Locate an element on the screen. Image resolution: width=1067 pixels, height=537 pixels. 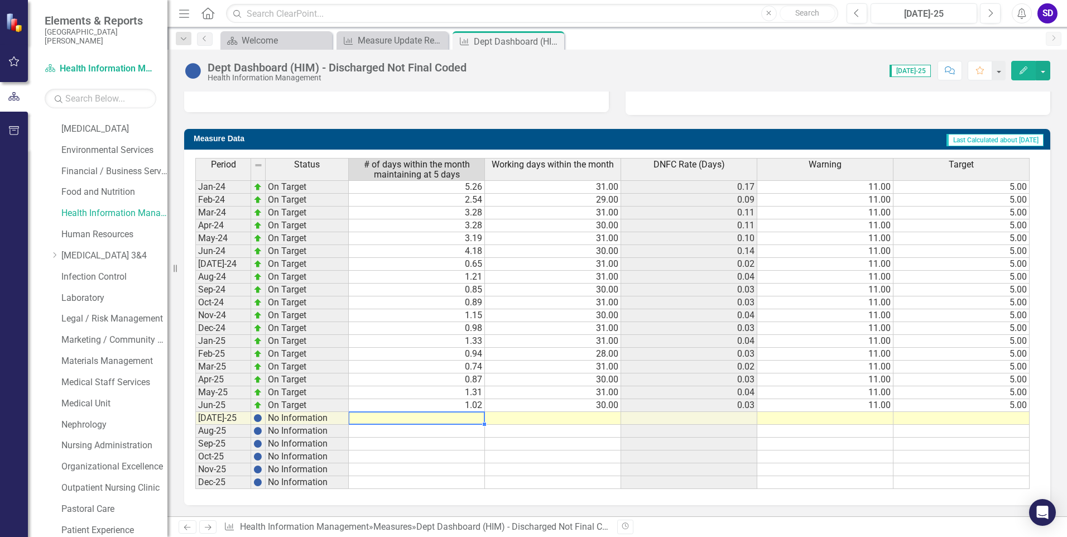
span: DNFC Rate (Days) is located at coordinates (689, 165).